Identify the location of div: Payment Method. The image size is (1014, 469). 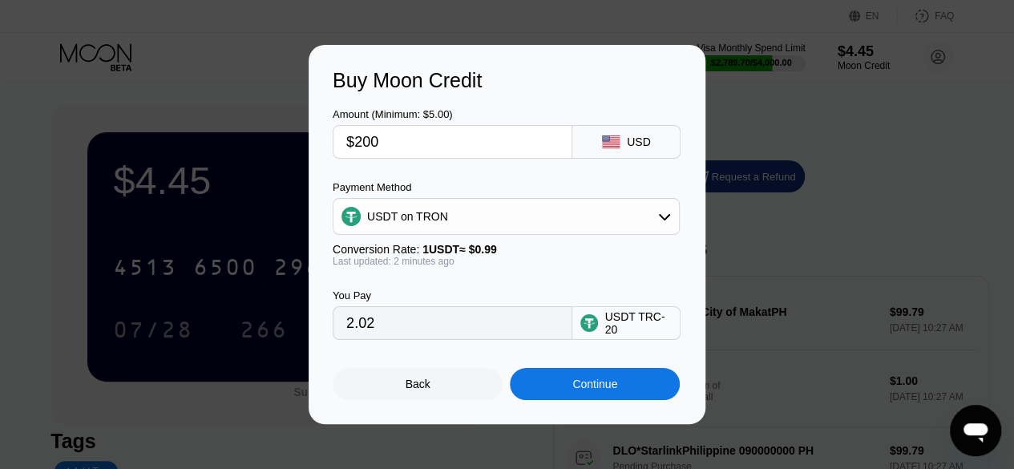
(506, 187).